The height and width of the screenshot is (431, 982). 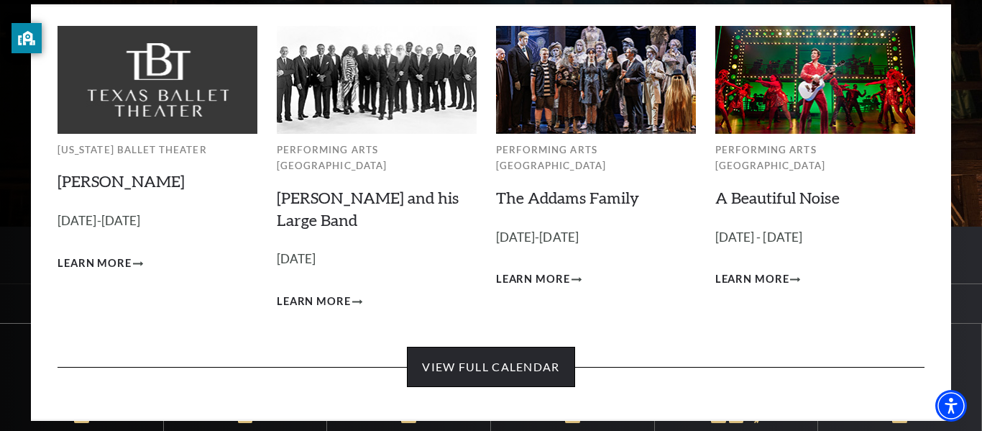 What do you see at coordinates (157, 79) in the screenshot?
I see `img: Texas Ballet Theater` at bounding box center [157, 79].